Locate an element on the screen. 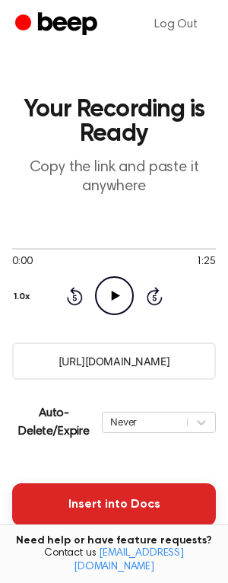  span: Contact us is located at coordinates (114, 560).